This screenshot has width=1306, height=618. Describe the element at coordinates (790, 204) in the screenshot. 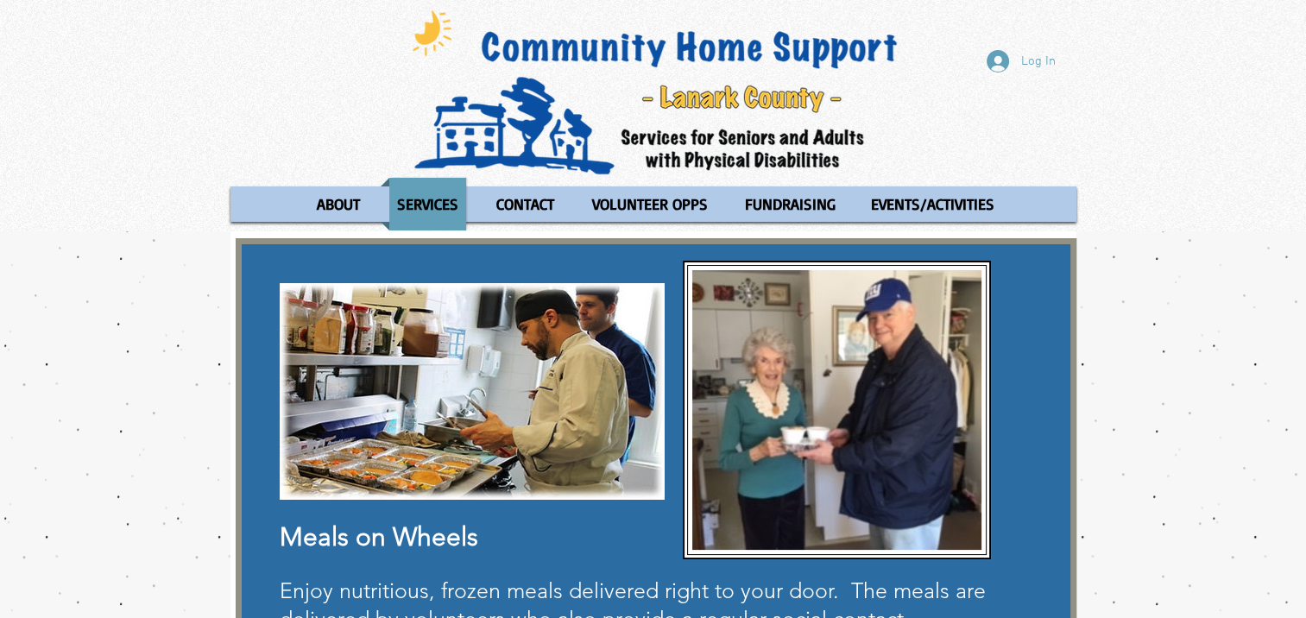

I see `p: FUNDRAISING` at that location.